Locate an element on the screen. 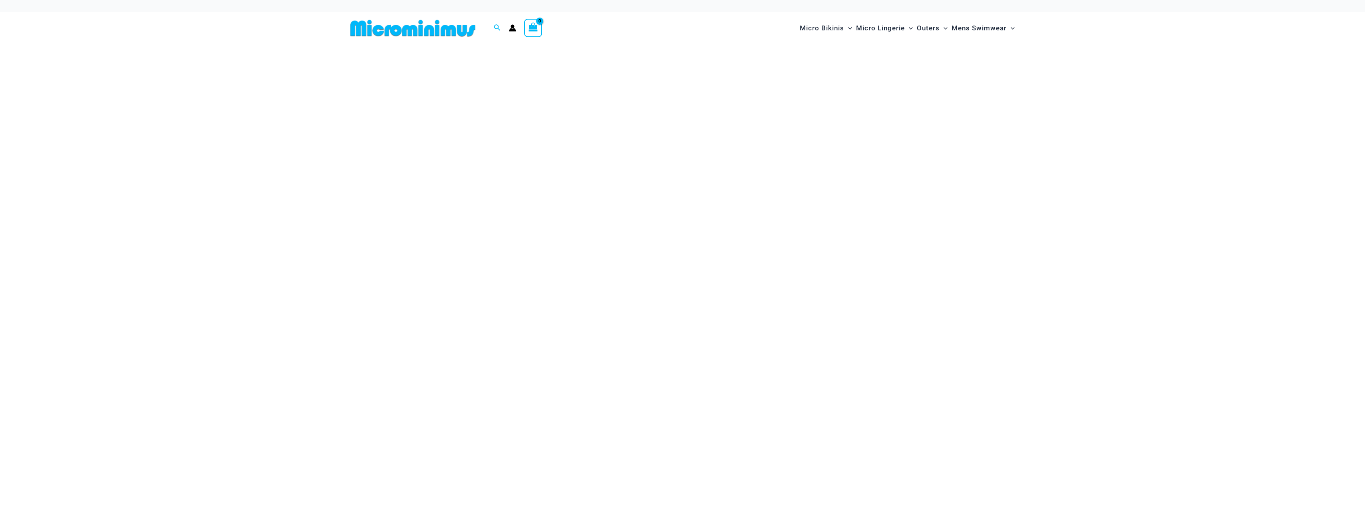 The height and width of the screenshot is (525, 1365). span: Micro Bikinis is located at coordinates (822, 28).